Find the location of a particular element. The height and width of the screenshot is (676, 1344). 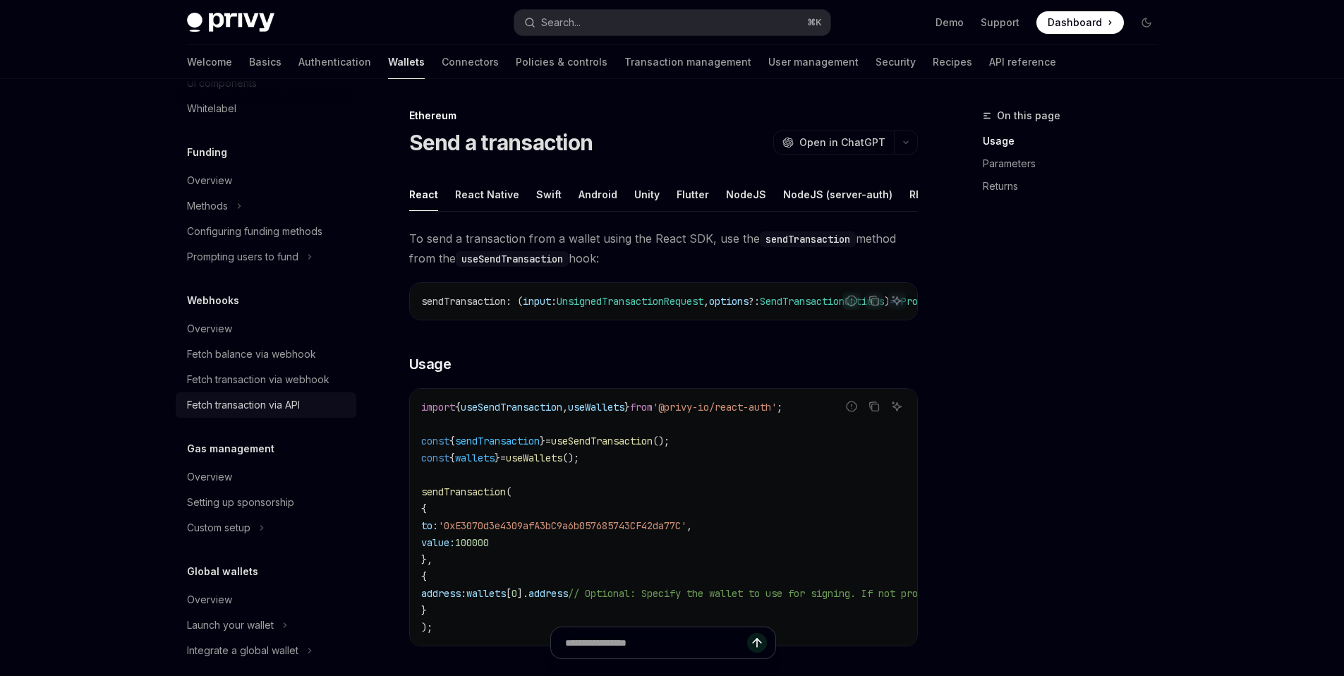

span: import is located at coordinates (438, 407).